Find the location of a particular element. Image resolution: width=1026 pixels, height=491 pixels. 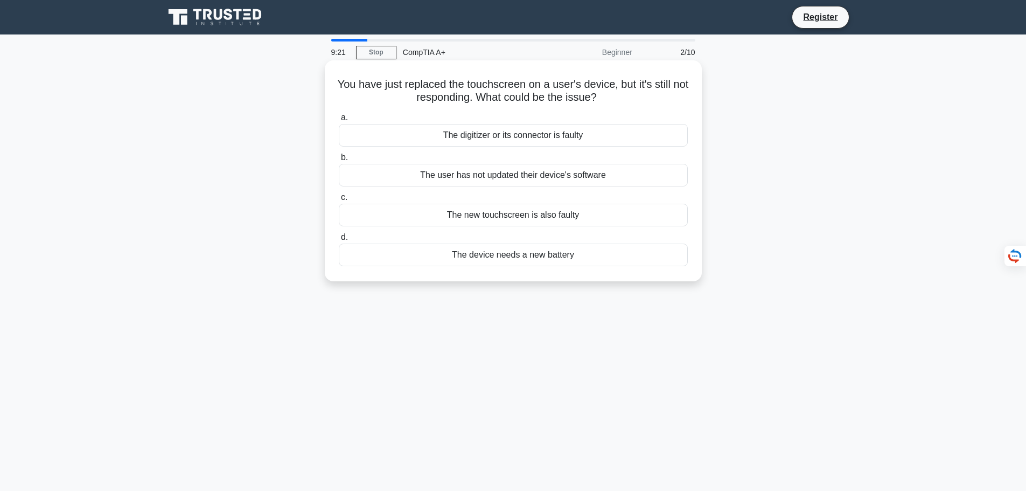

h5: You have just replaced the touchscreen on a user's device, but it's still not responding. What co... is located at coordinates (514, 91).